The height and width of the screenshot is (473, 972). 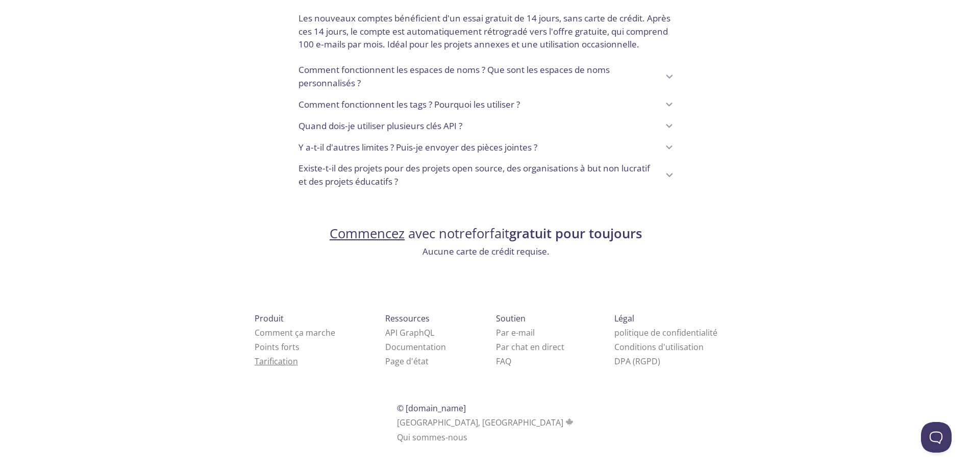 I want to click on a: Points forts, so click(x=277, y=347).